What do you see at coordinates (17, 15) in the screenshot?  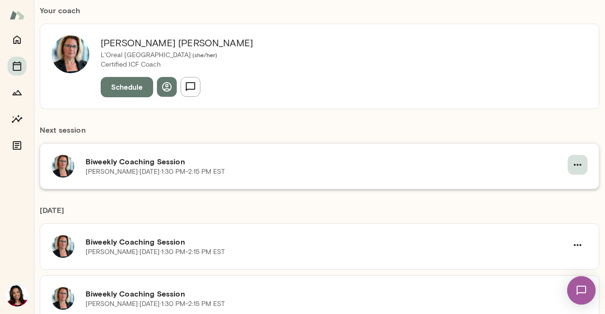 I see `img: Mento` at bounding box center [17, 15].